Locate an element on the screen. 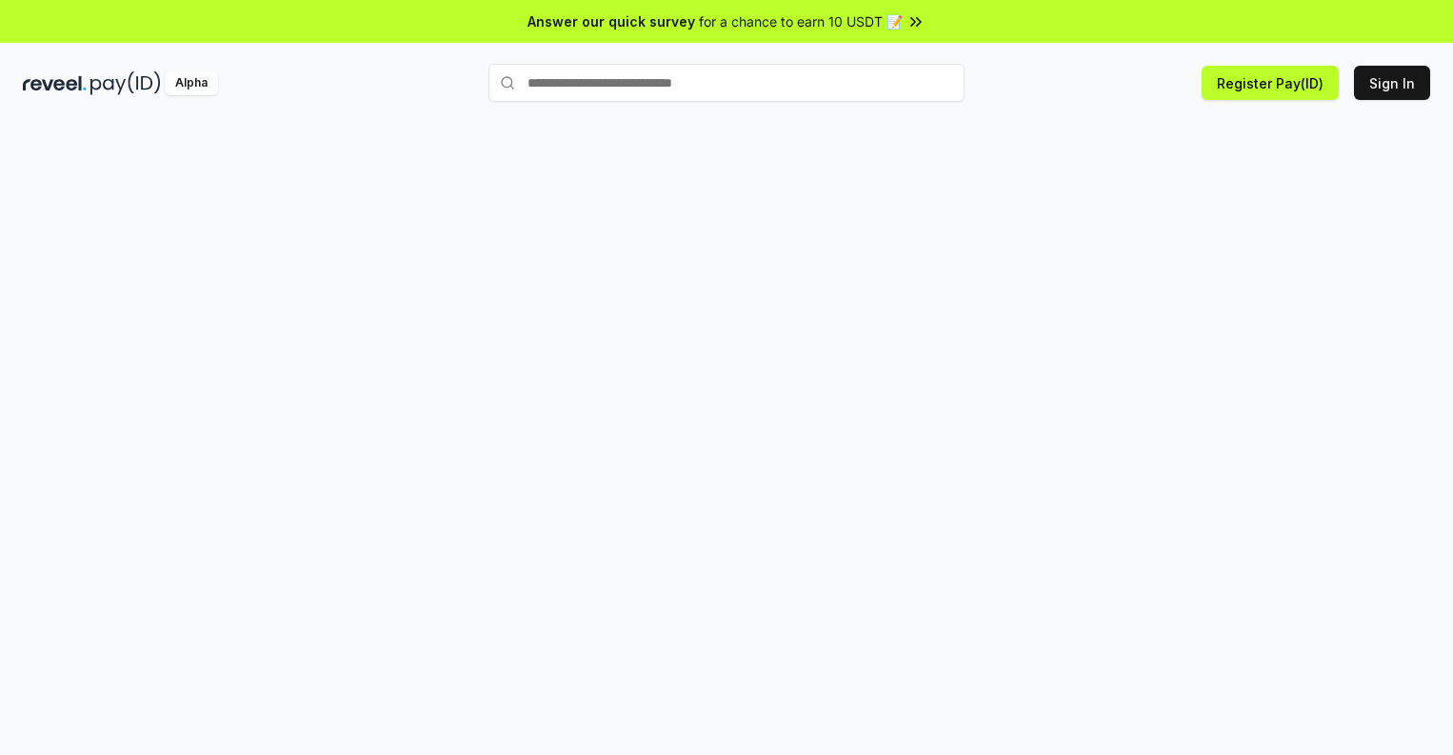  span: Answer our quick survey is located at coordinates (611, 21).